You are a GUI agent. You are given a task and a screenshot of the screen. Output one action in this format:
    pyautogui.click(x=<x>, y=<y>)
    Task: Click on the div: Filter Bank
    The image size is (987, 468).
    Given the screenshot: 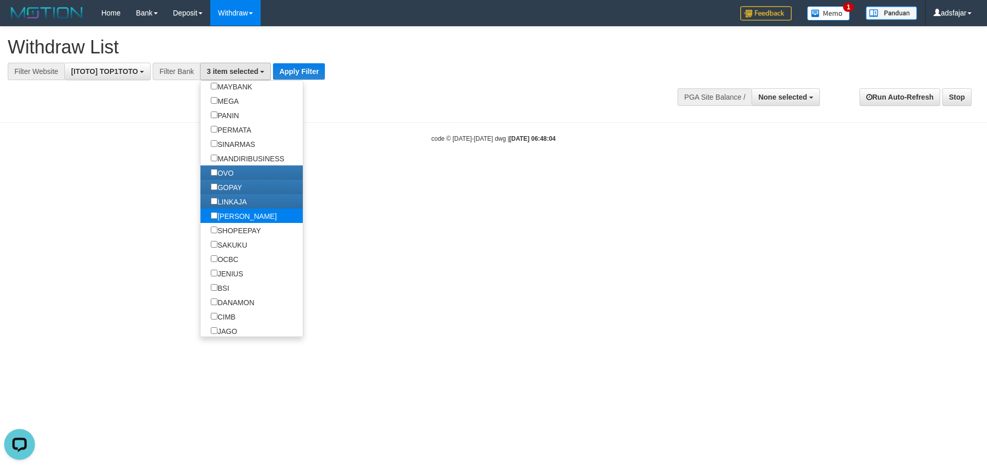 What is the action you would take?
    pyautogui.click(x=176, y=71)
    